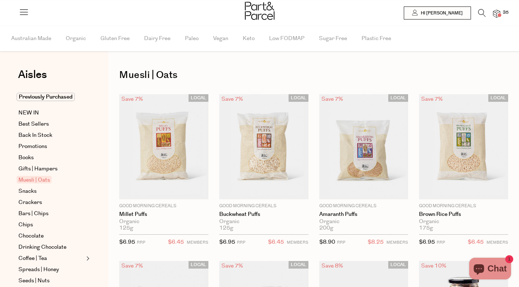 Image resolution: width=519 pixels, height=287 pixels. What do you see at coordinates (32, 147) in the screenshot?
I see `span: Promotions` at bounding box center [32, 147].